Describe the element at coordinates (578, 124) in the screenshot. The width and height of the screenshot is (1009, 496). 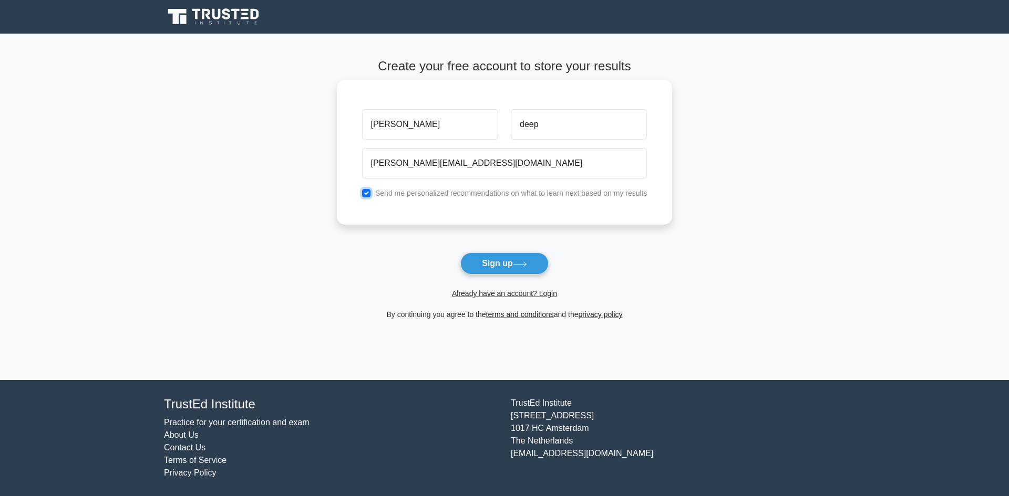
I see `input: Last name` at that location.